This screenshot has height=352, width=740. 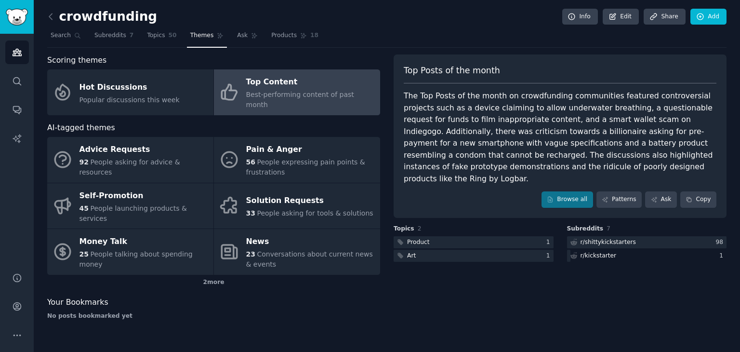 I want to click on a: Themes, so click(x=207, y=38).